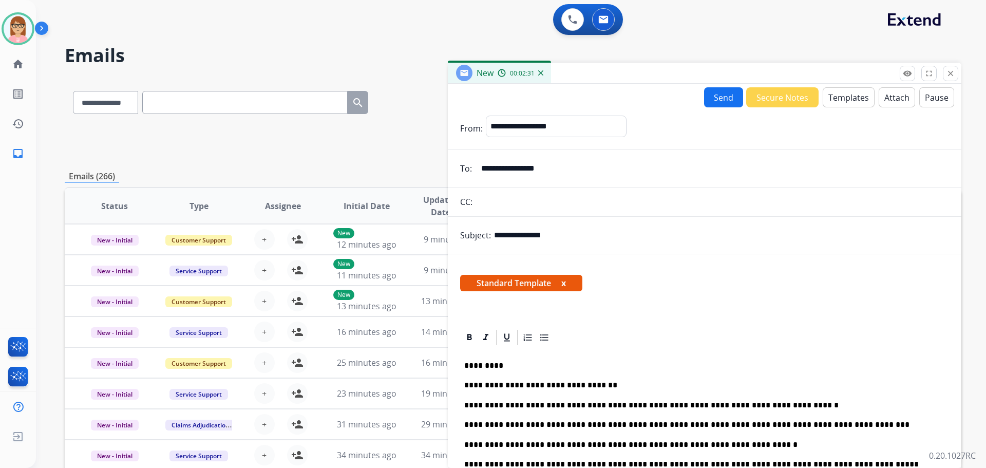 Image resolution: width=986 pixels, height=468 pixels. Describe the element at coordinates (929, 73) in the screenshot. I see `mat-icon: fullscreen` at that location.